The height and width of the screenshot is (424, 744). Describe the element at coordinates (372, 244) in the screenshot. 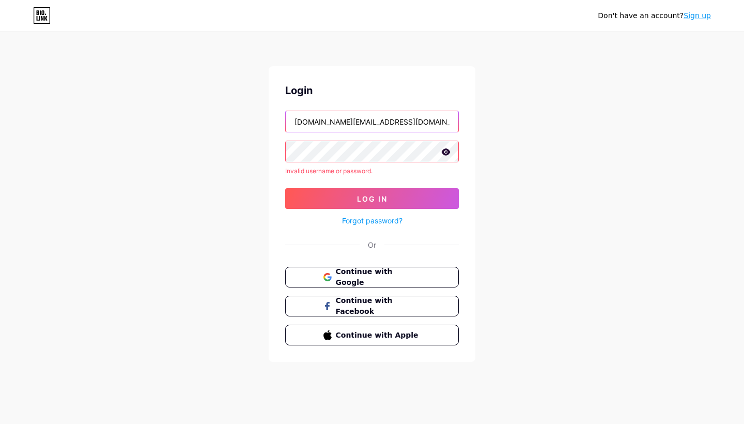

I see `div: Or` at that location.